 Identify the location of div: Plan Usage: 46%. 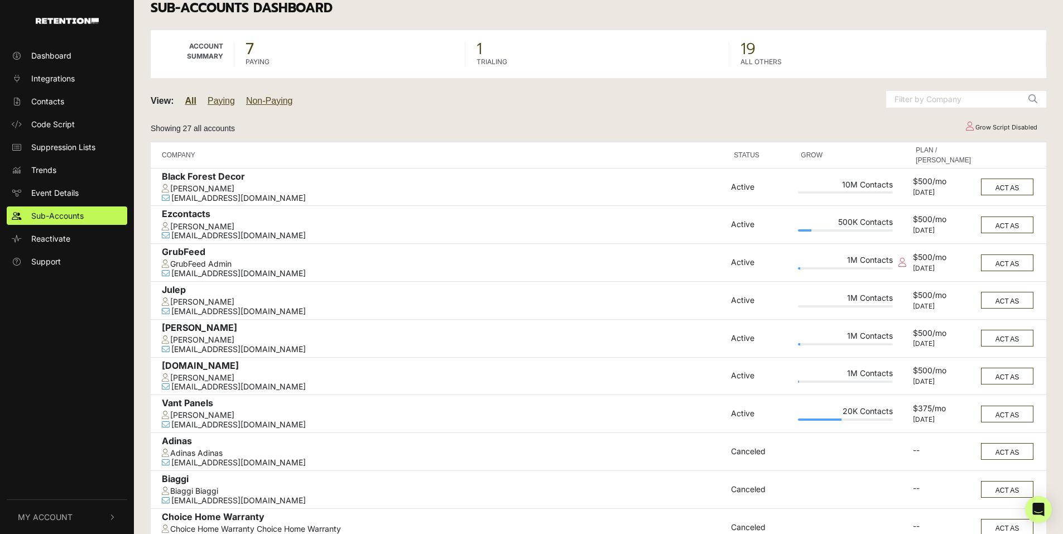
(845, 420).